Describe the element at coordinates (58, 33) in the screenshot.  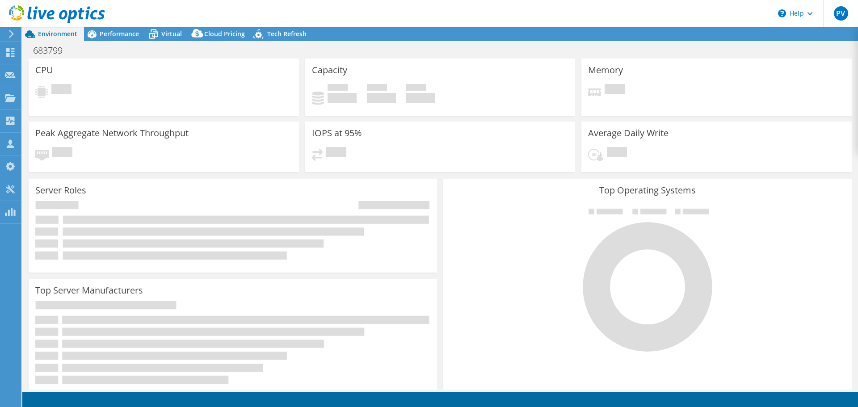
I see `span: Environment` at that location.